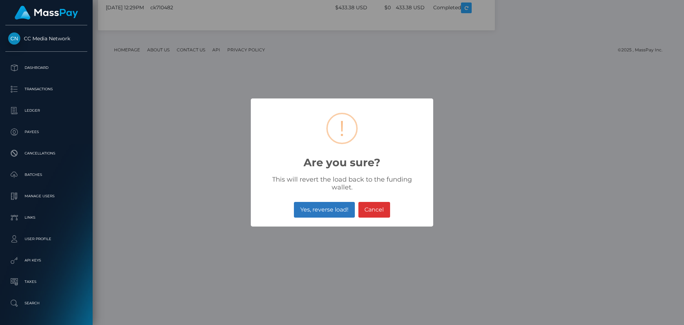 This screenshot has width=684, height=325. Describe the element at coordinates (342, 158) in the screenshot. I see `h2: Are you sure?` at that location.